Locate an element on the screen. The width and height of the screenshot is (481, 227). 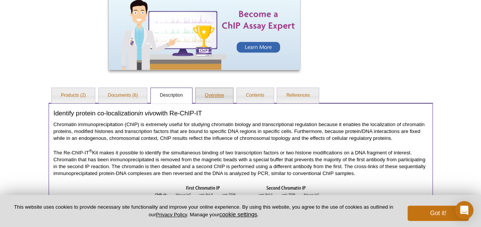
button: Got it! is located at coordinates (438, 214).